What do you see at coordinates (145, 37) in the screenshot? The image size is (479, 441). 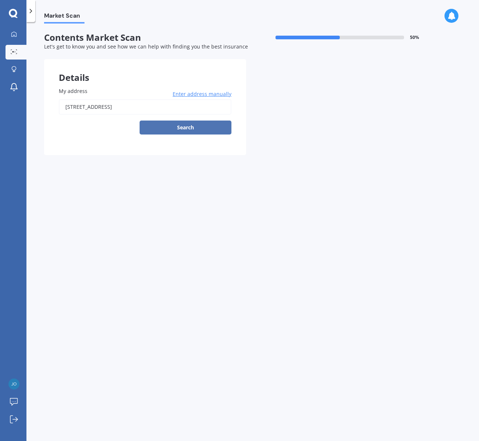 I see `span: Contents Market Scan` at bounding box center [145, 37].